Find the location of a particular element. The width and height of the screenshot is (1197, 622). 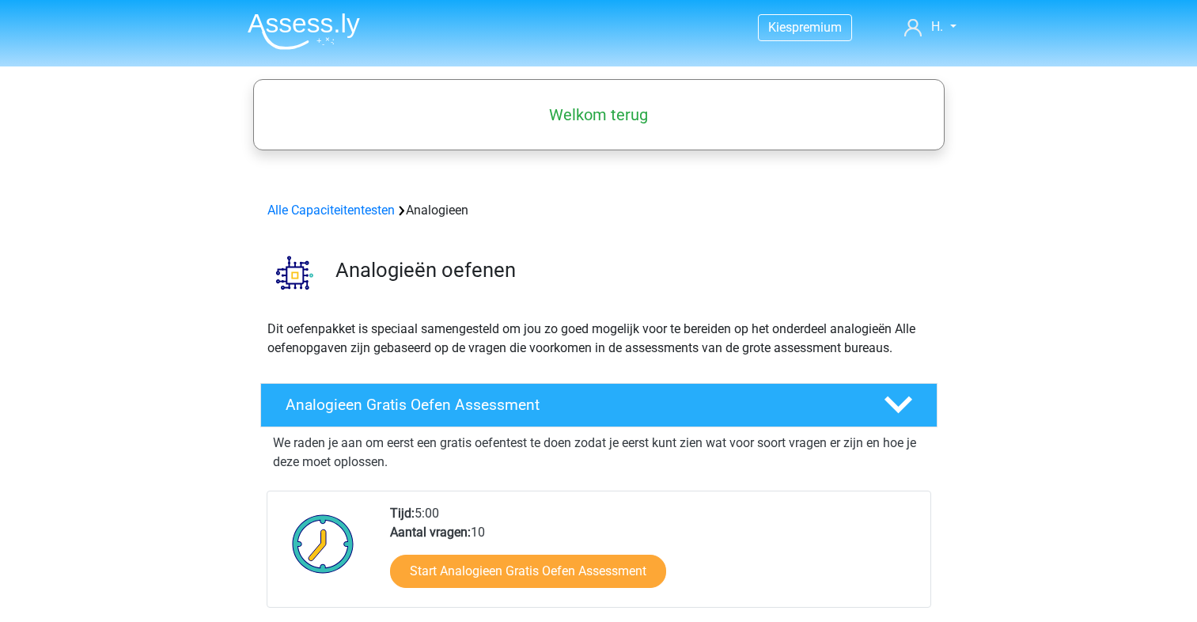

img: analogieen is located at coordinates (294, 272).